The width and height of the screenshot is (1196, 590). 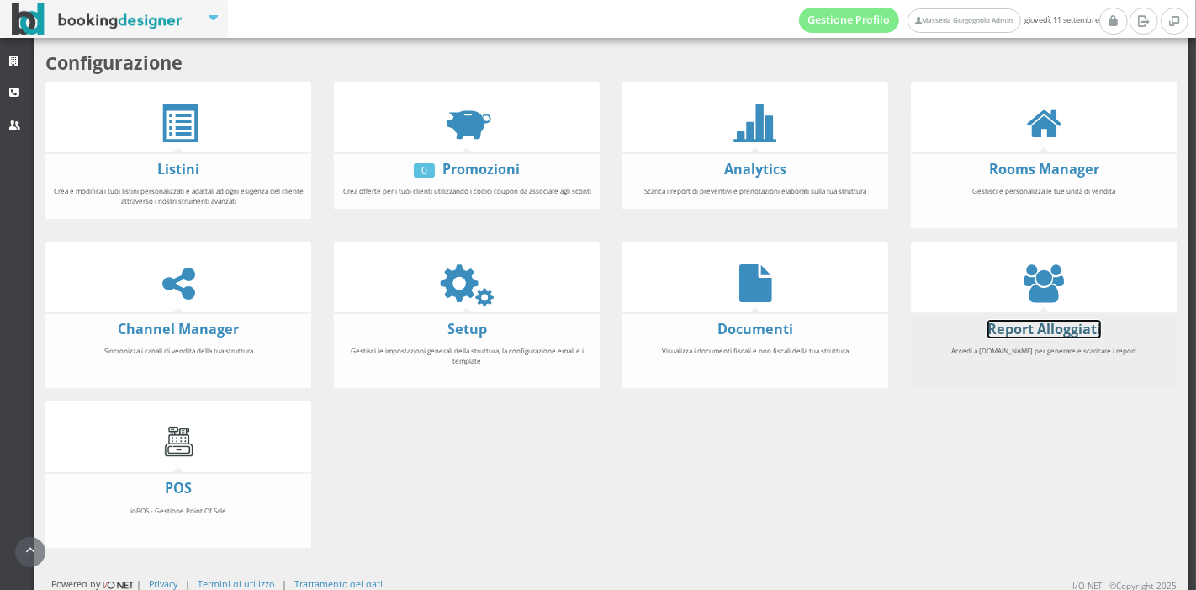 I want to click on a: Privacy, so click(x=163, y=583).